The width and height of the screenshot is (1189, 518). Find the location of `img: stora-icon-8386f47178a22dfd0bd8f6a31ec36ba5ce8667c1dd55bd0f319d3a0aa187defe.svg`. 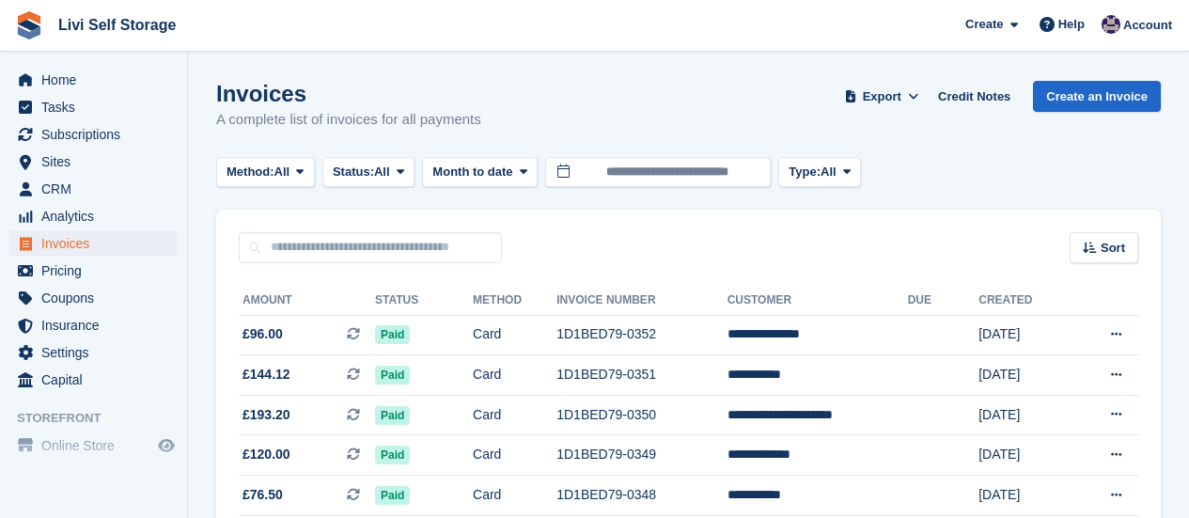

img: stora-icon-8386f47178a22dfd0bd8f6a31ec36ba5ce8667c1dd55bd0f319d3a0aa187defe.svg is located at coordinates (29, 25).